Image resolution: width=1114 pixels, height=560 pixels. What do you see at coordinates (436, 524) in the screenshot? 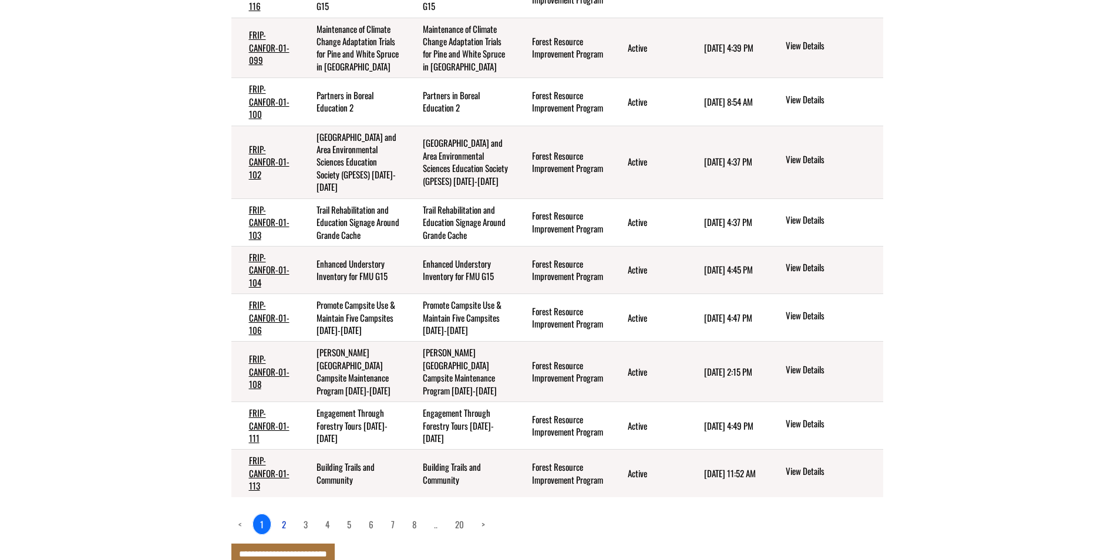
I see `a: Load more pages` at bounding box center [436, 524].